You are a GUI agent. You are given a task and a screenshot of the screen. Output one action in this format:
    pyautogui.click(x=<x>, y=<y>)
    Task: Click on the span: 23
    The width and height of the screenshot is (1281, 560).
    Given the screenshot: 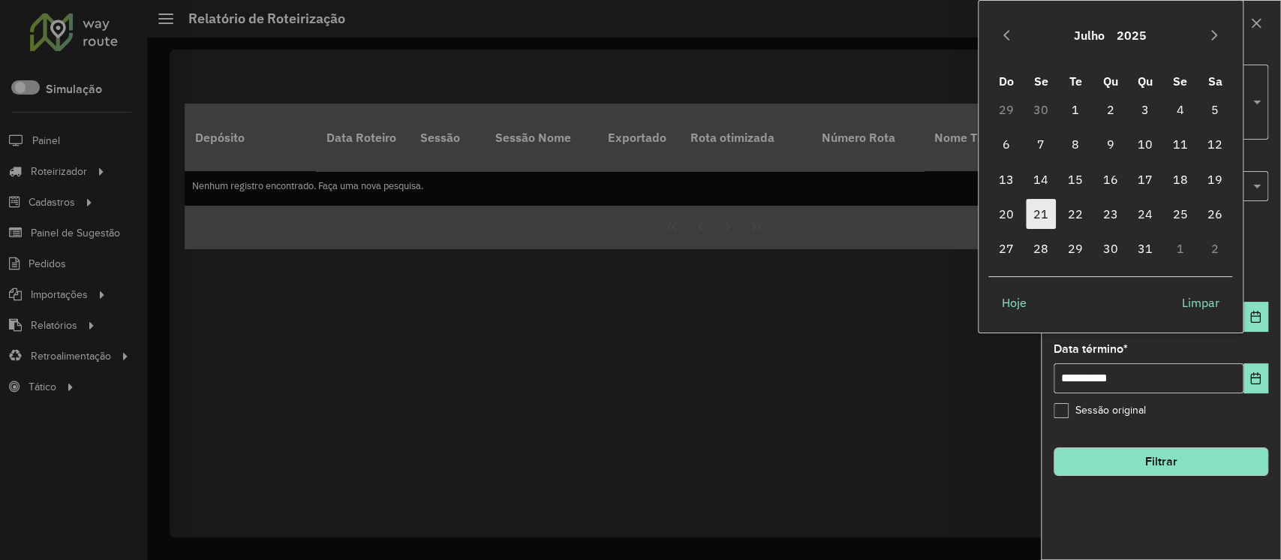 What is the action you would take?
    pyautogui.click(x=1110, y=214)
    